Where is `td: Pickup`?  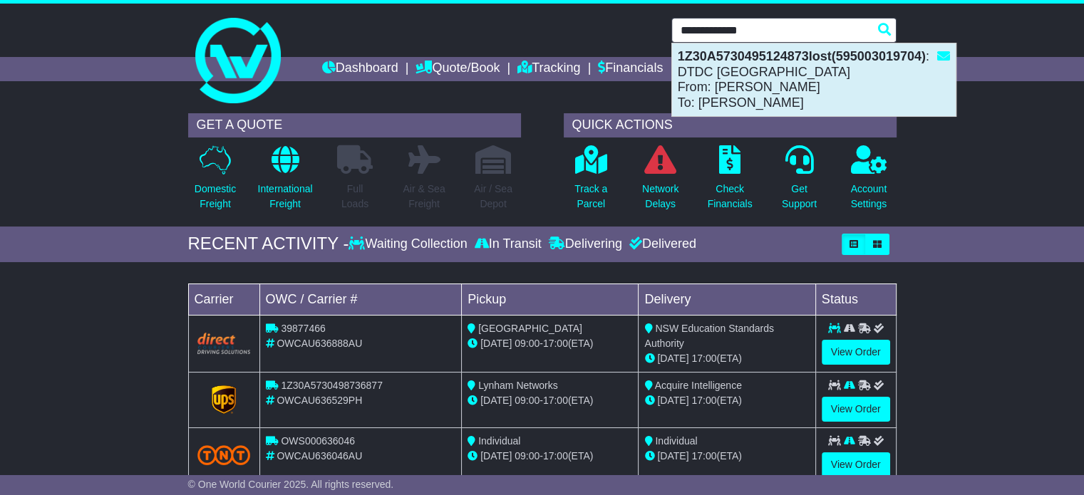
td: Pickup is located at coordinates (550, 299).